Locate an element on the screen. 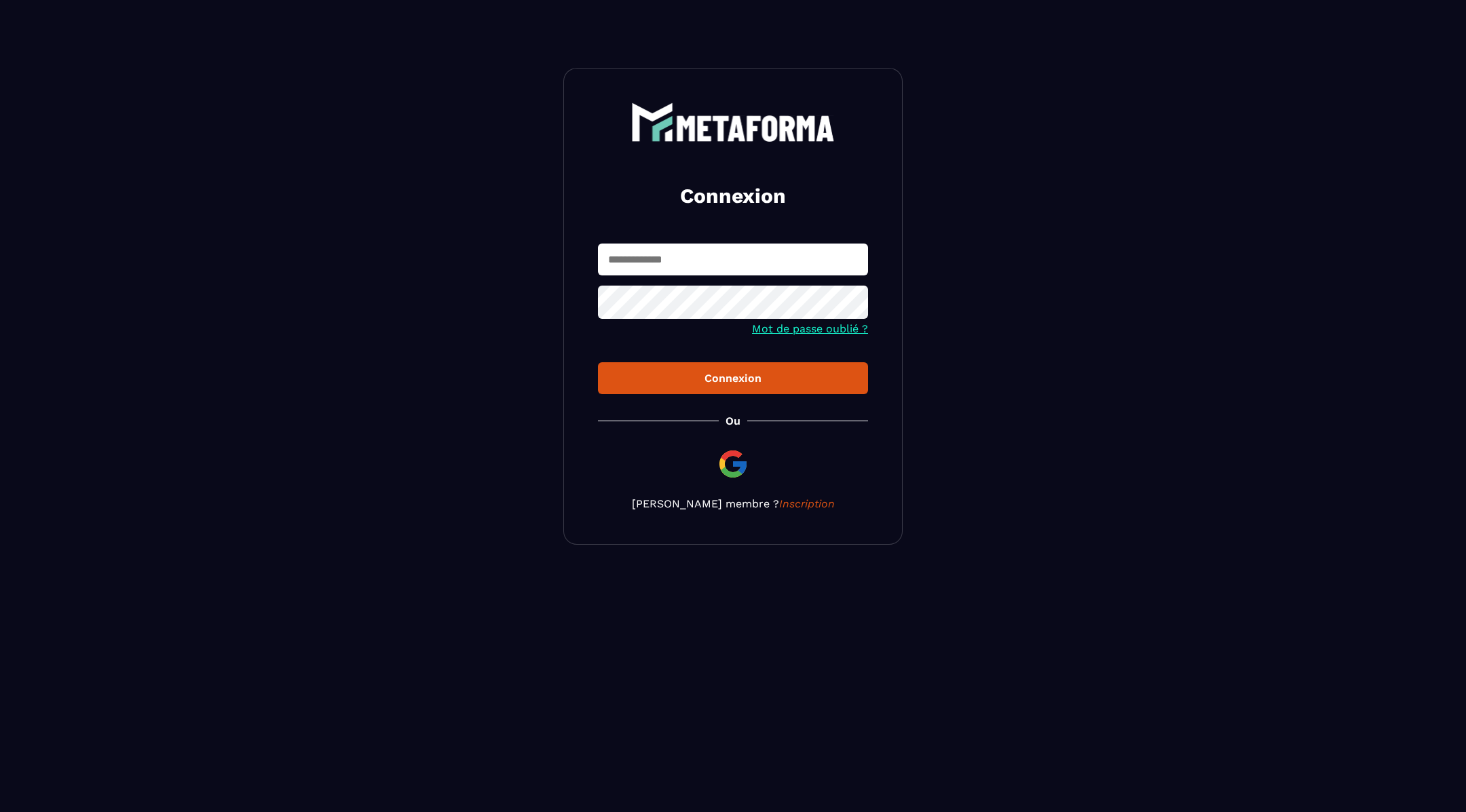 The height and width of the screenshot is (812, 1466). a: logo is located at coordinates (733, 123).